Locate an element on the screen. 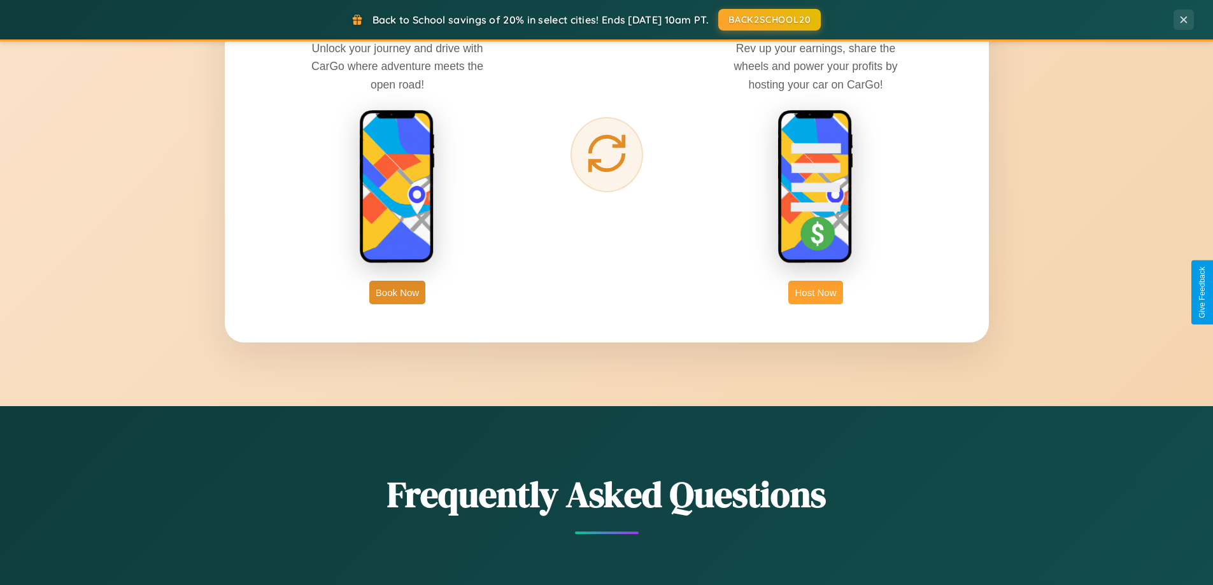 Image resolution: width=1213 pixels, height=585 pixels. p: Unlock your journey and drive with CarGo where adventure meets the open road! is located at coordinates (397, 66).